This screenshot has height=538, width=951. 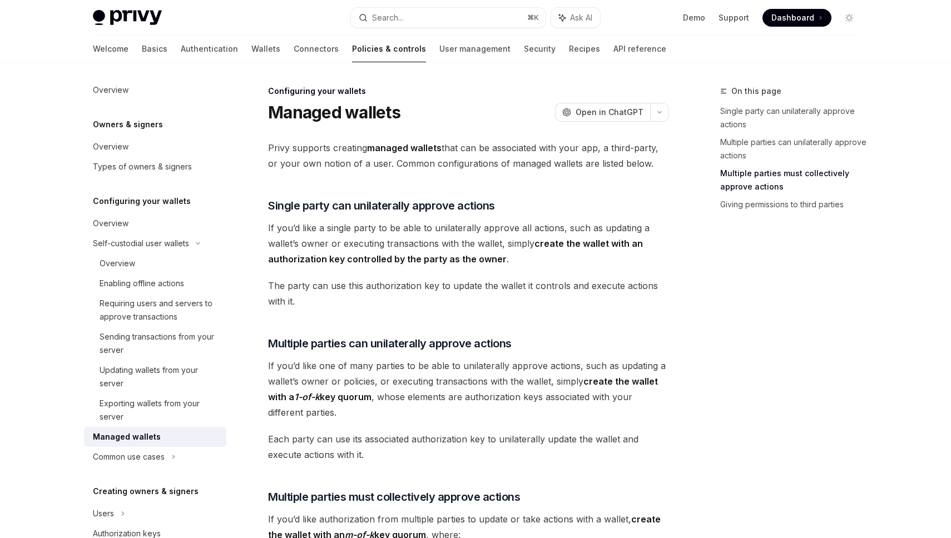 What do you see at coordinates (141, 244) in the screenshot?
I see `div: Self-custodial user wallets` at bounding box center [141, 244].